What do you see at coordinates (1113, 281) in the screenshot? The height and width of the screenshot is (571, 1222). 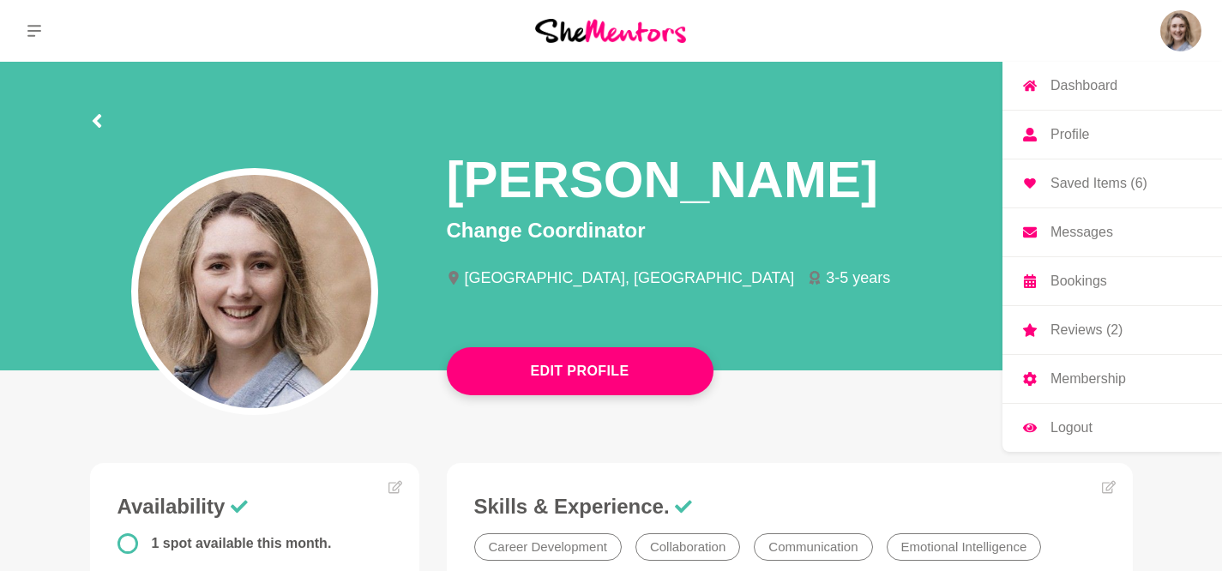 I see `a: Bookings` at bounding box center [1113, 281].